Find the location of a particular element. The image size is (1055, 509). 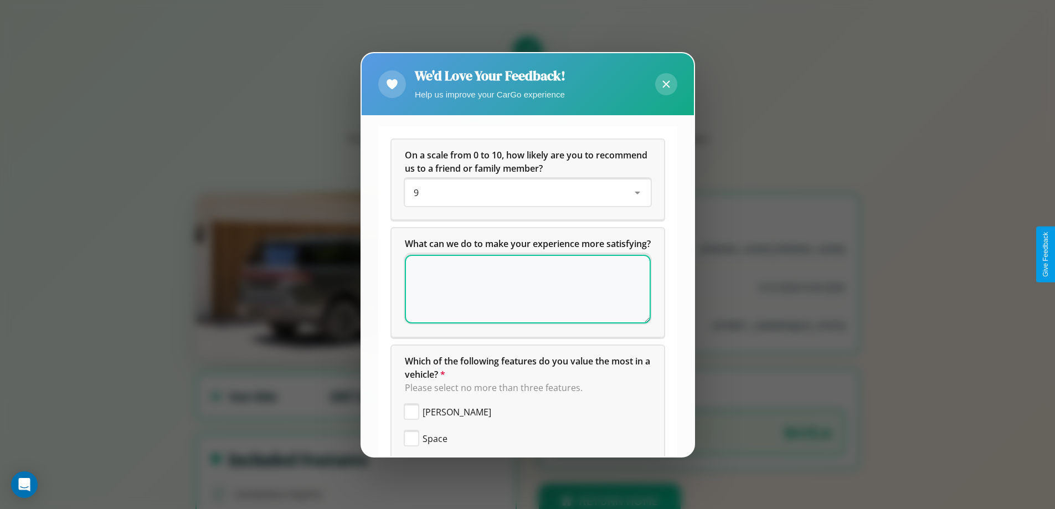

span: On a scale from 0 to 10, how likely are you to recommend us to a friend or family member? is located at coordinates (527, 162).